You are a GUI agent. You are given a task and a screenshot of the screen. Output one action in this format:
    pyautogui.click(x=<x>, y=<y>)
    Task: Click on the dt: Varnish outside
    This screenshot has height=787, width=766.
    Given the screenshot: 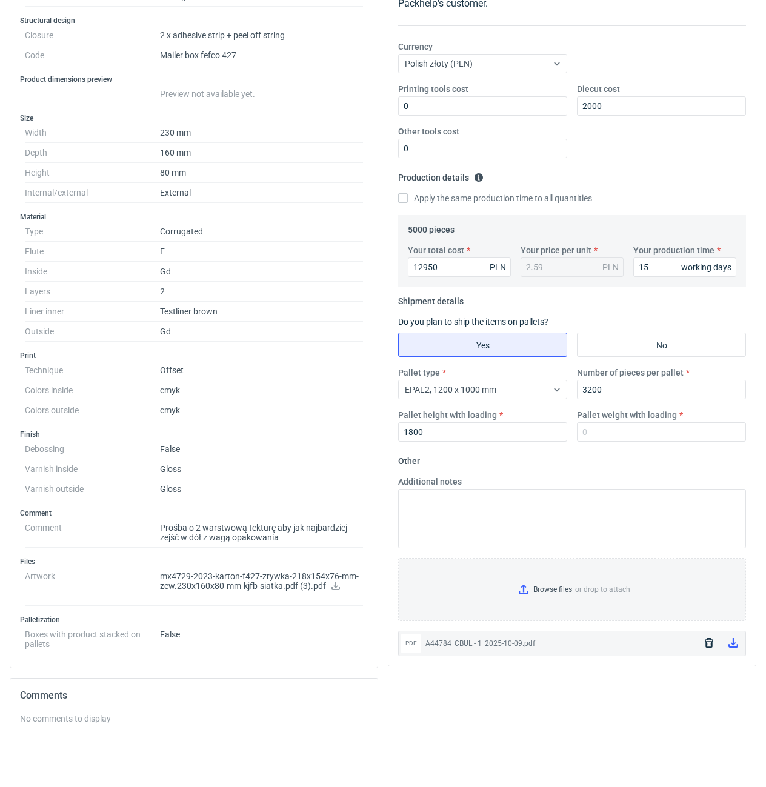 What is the action you would take?
    pyautogui.click(x=92, y=489)
    